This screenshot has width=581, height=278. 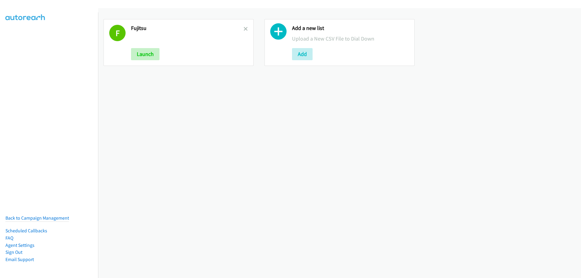 What do you see at coordinates (9, 238) in the screenshot?
I see `a: FAQ` at bounding box center [9, 238].